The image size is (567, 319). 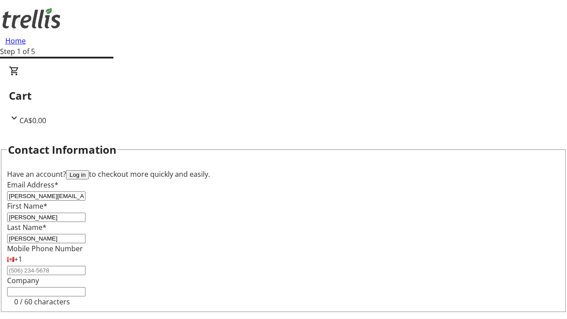 I want to click on label: Email Address*, so click(x=33, y=185).